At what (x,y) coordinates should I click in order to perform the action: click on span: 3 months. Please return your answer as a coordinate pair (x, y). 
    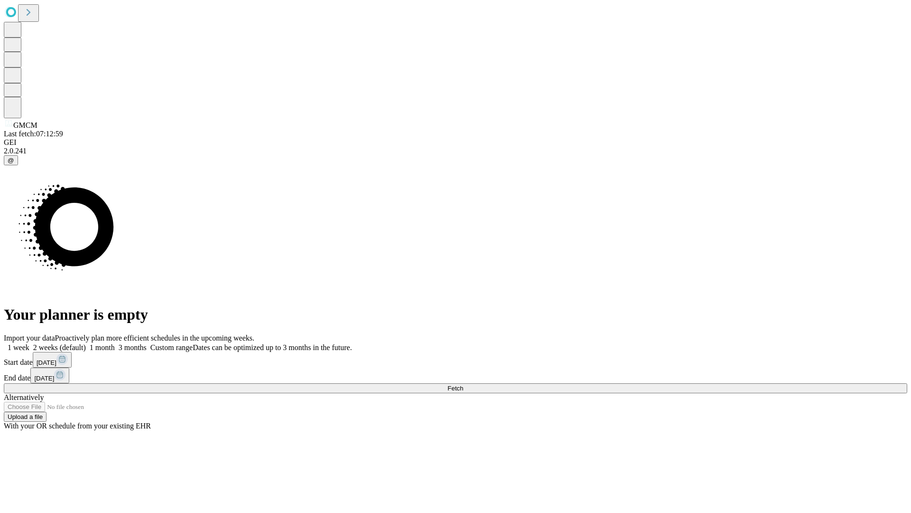
    Looking at the image, I should click on (132, 347).